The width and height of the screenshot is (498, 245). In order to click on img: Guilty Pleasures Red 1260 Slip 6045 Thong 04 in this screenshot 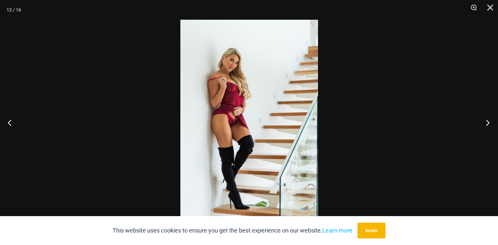, I will do `click(249, 123)`.